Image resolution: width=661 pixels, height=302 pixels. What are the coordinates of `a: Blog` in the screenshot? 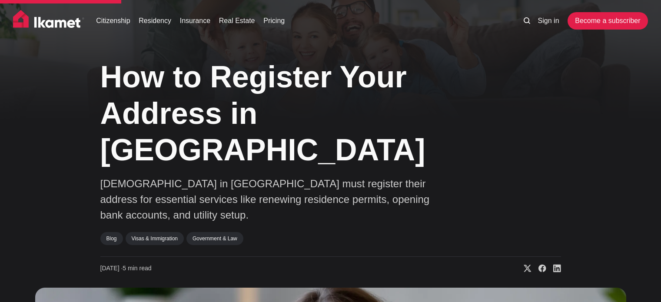 It's located at (112, 239).